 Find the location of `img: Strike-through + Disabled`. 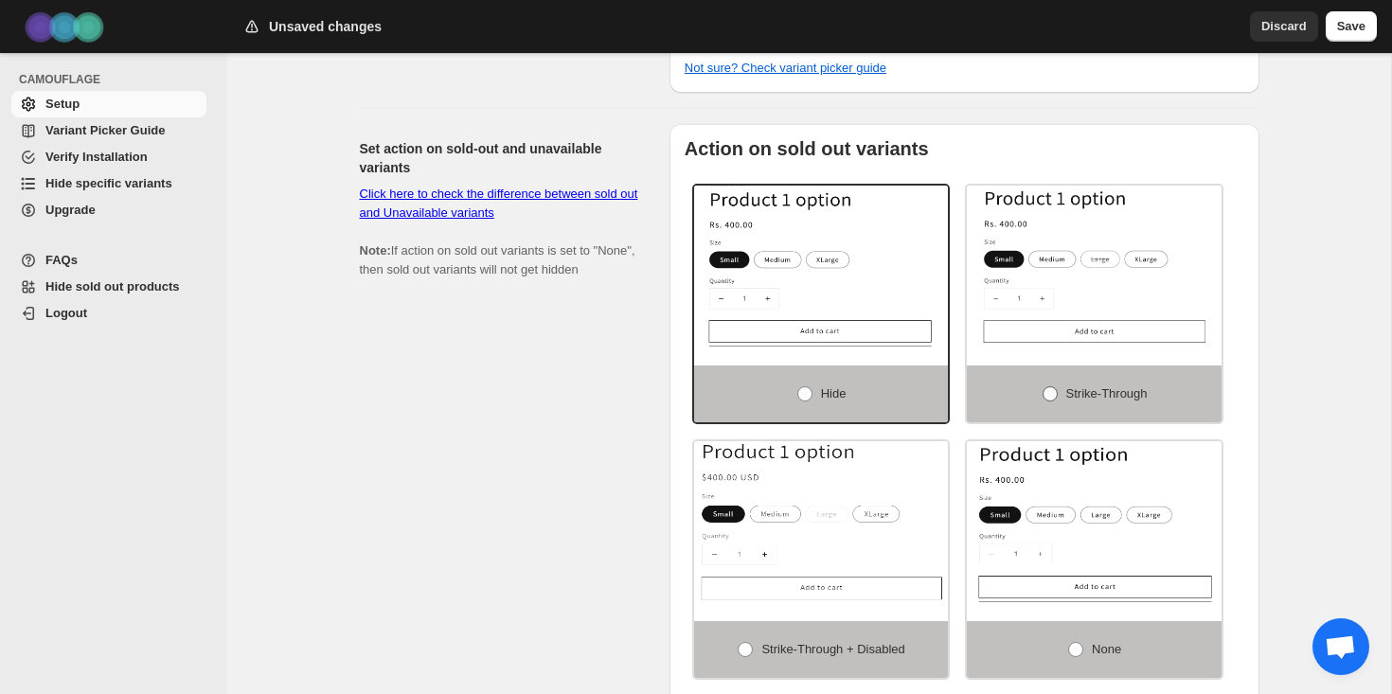

img: Strike-through + Disabled is located at coordinates (821, 522).